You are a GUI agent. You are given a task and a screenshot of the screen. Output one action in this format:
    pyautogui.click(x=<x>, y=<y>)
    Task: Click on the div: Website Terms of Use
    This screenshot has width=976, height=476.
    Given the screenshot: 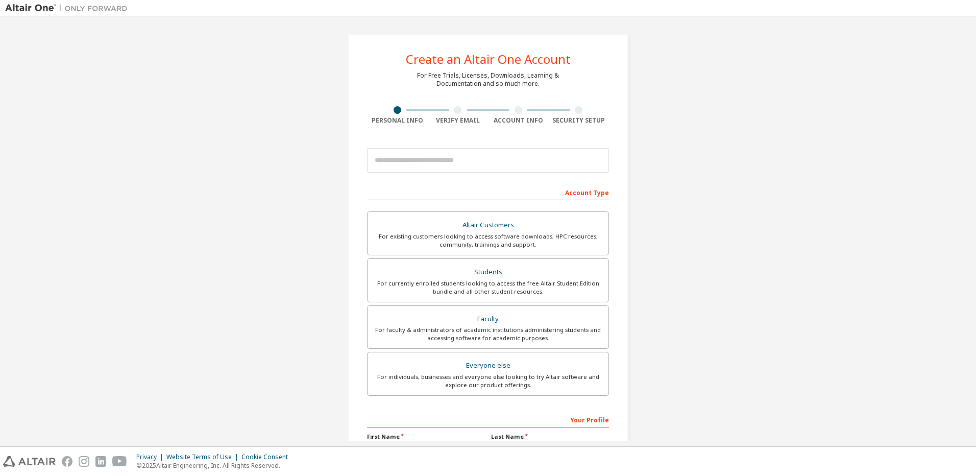 What is the action you would take?
    pyautogui.click(x=204, y=457)
    